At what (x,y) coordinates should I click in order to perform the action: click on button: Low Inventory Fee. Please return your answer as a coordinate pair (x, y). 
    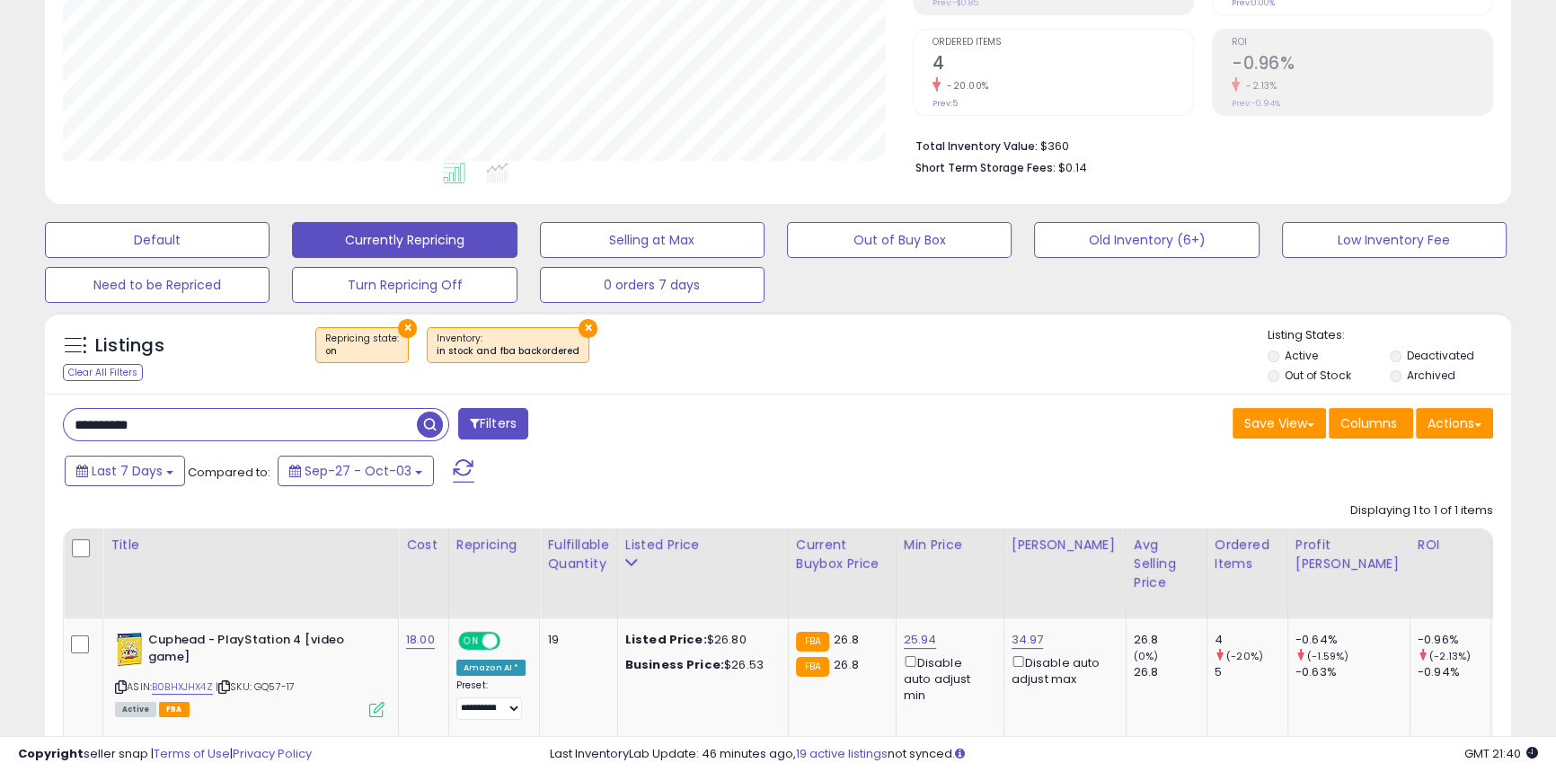
    Looking at the image, I should click on (1394, 240).